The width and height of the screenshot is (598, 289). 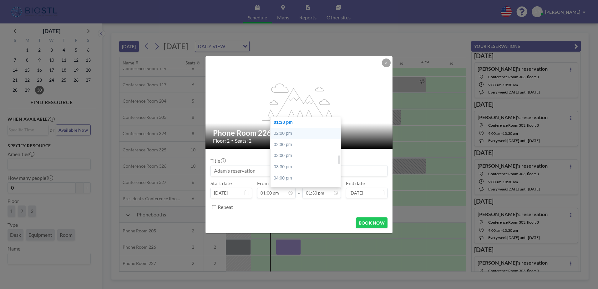 I want to click on div: 04:30 pm, so click(x=307, y=189).